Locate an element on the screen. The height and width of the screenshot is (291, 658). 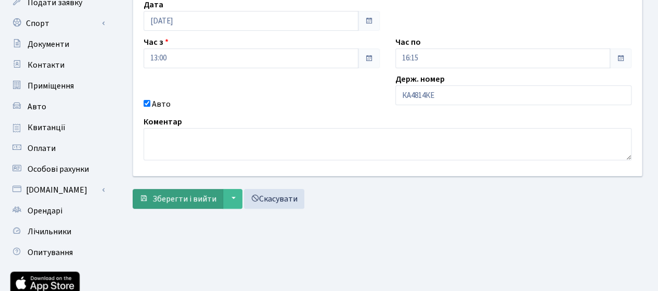
label: Коментар is located at coordinates (163, 122).